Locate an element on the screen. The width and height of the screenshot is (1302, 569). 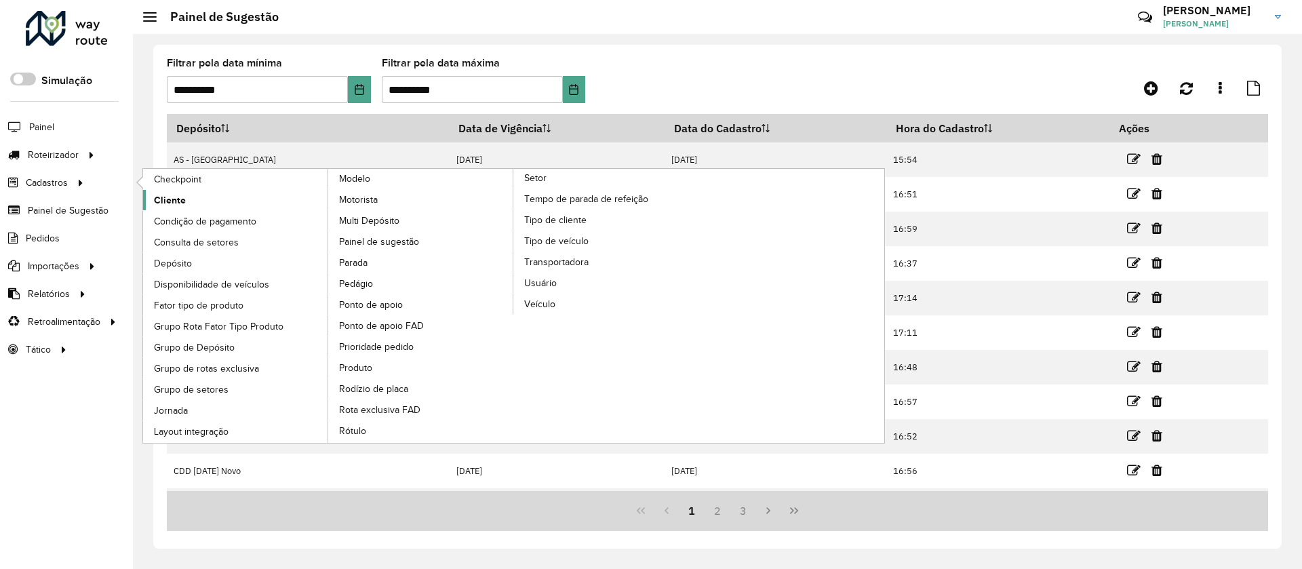
span: Multi Depósito is located at coordinates (369, 220).